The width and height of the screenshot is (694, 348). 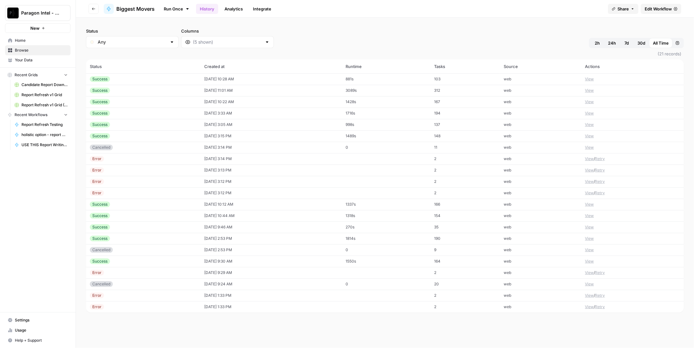 I want to click on td: 35, so click(x=465, y=227).